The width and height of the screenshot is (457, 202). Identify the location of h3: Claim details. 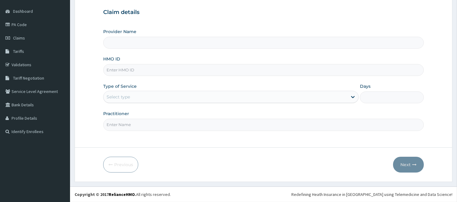
(263, 12).